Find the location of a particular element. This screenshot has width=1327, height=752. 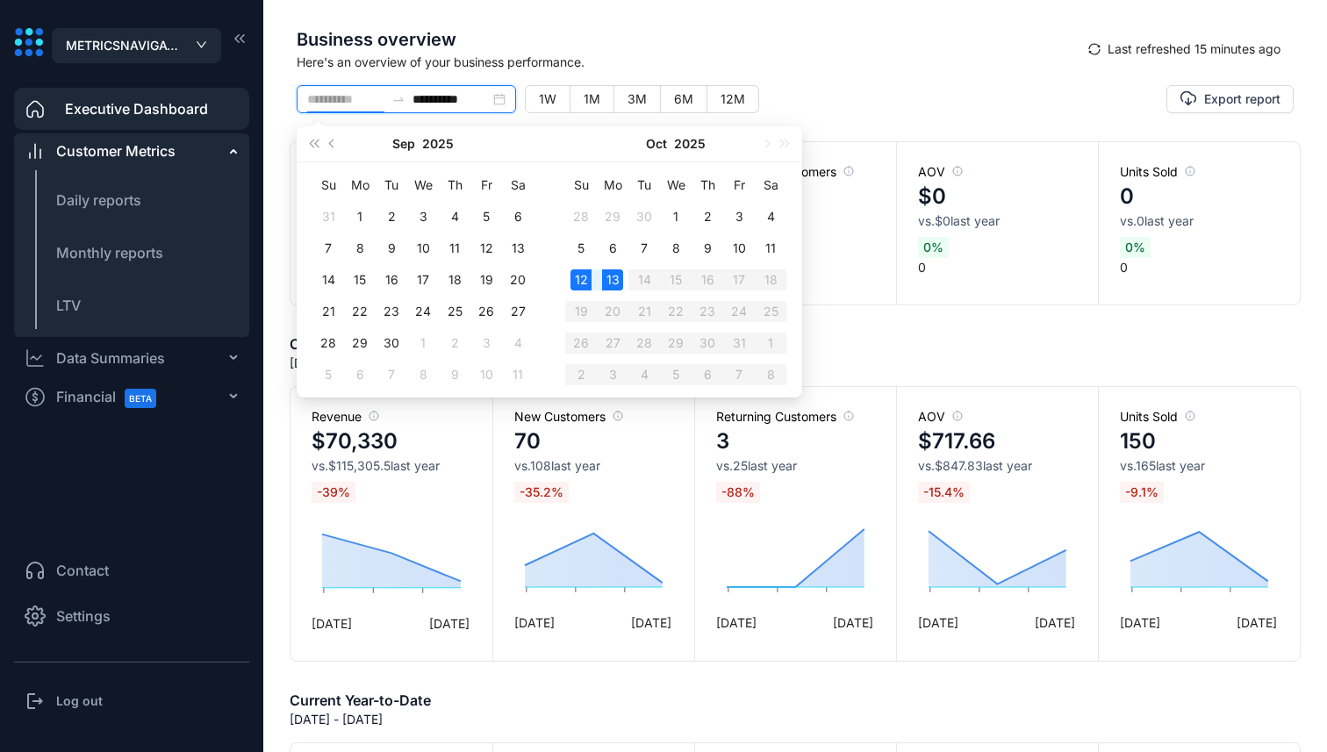

span: to is located at coordinates (399, 99).